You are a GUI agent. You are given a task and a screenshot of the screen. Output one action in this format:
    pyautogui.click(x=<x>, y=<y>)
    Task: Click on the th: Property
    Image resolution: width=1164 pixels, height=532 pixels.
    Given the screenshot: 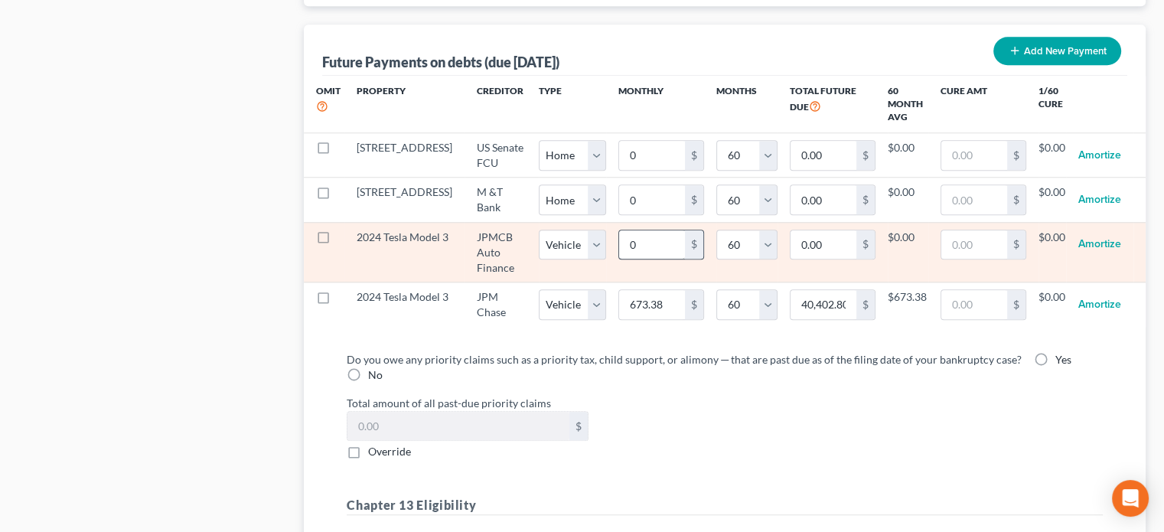 What is the action you would take?
    pyautogui.click(x=404, y=104)
    